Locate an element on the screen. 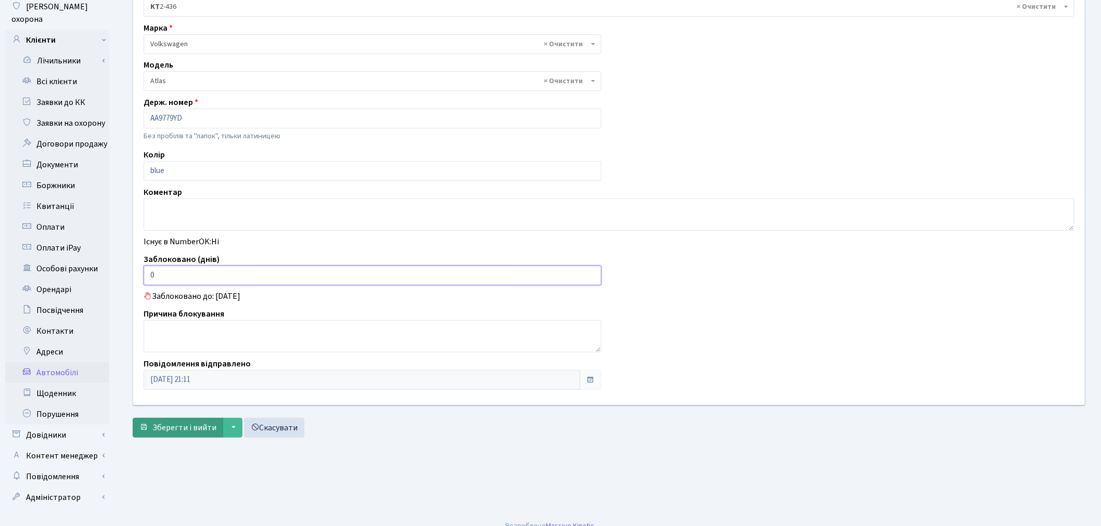  p: Без пробілів та "лапок", тільки латиницею is located at coordinates (372, 136).